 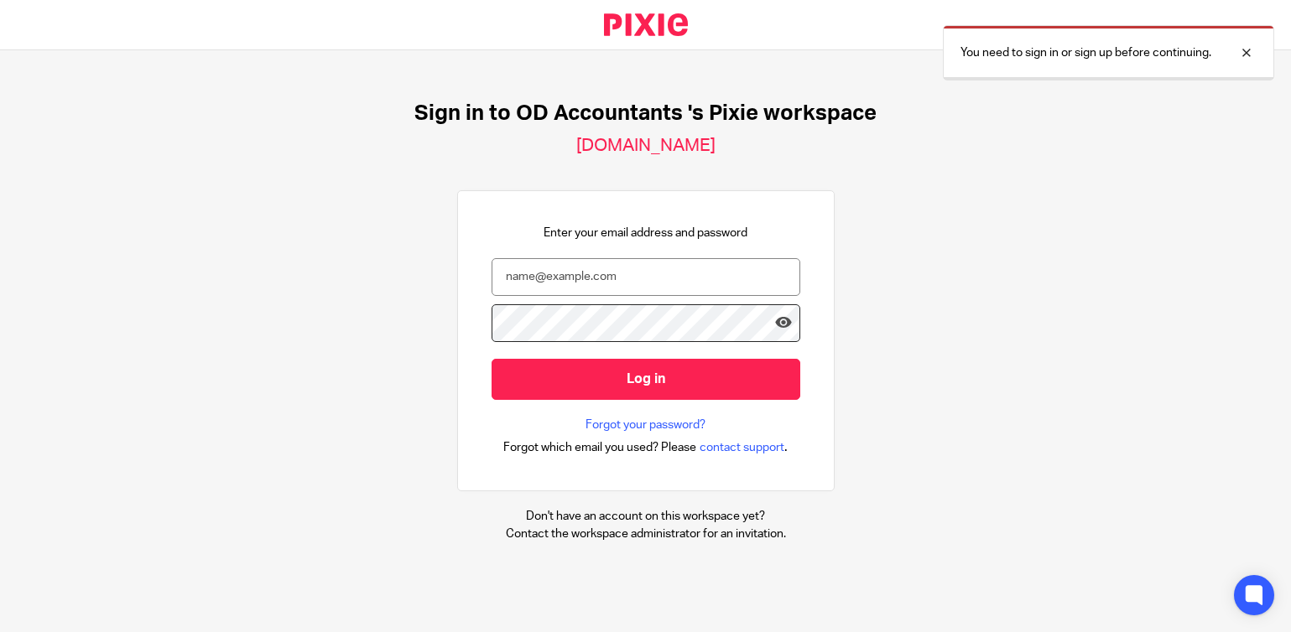 I want to click on span: Forgot which email you used? Please, so click(x=600, y=448).